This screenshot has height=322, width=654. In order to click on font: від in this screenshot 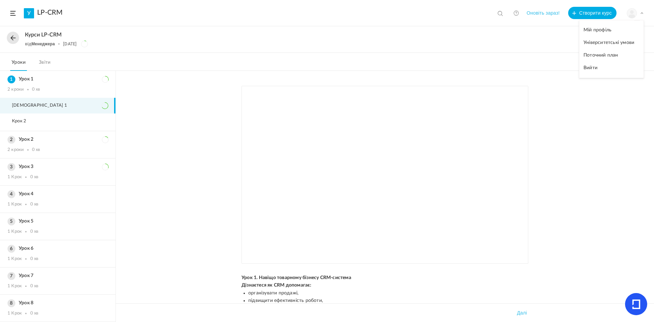, I will do `click(28, 44)`.